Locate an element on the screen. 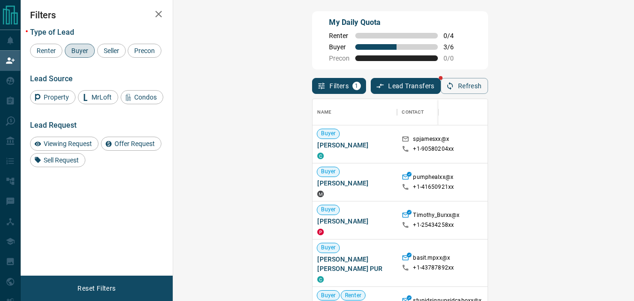 This screenshot has height=301, width=634. p: +1- 25434258xx is located at coordinates (433, 225).